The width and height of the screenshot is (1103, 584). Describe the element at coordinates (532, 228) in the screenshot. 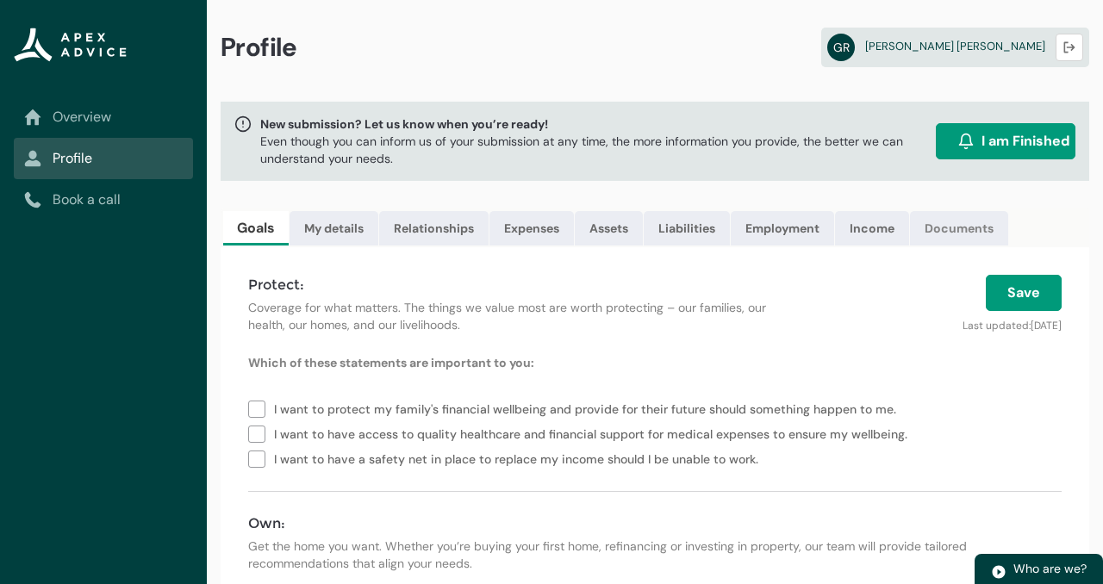

I see `a: Expenses` at that location.